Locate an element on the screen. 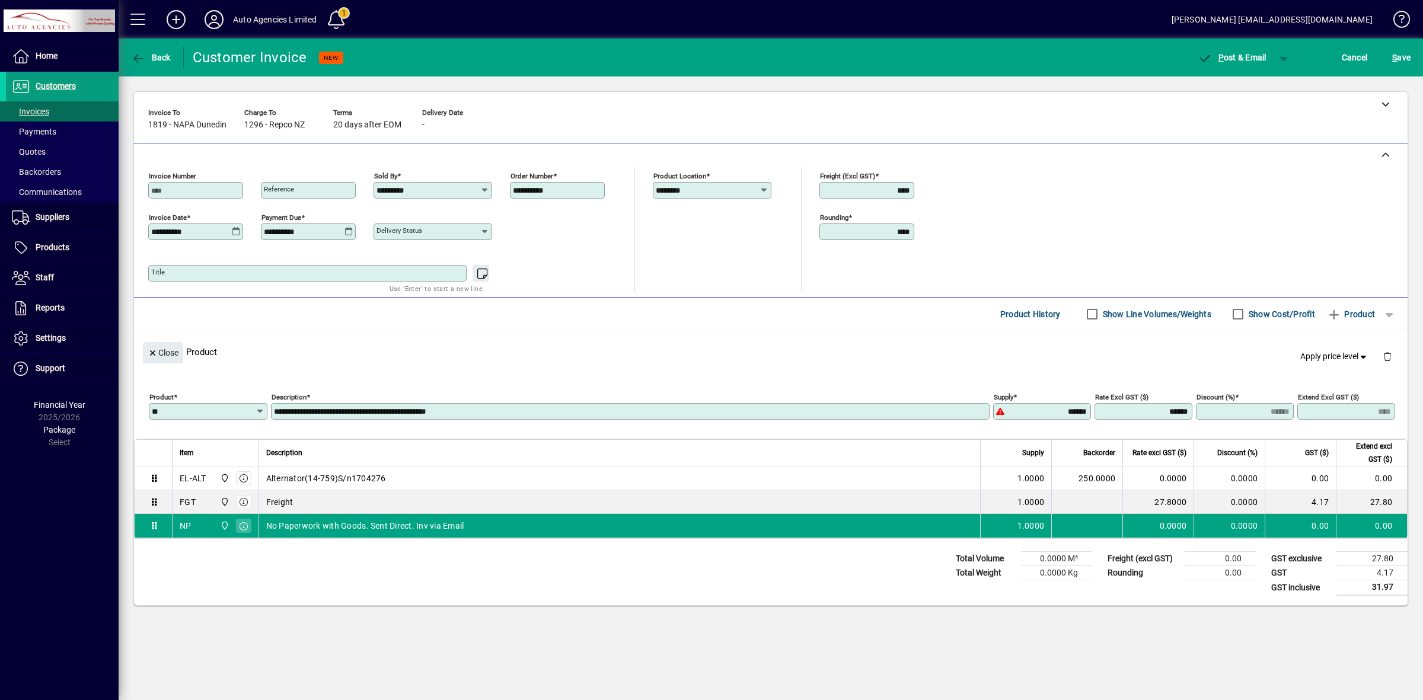 The width and height of the screenshot is (1423, 700). div: Product is located at coordinates (771, 352).